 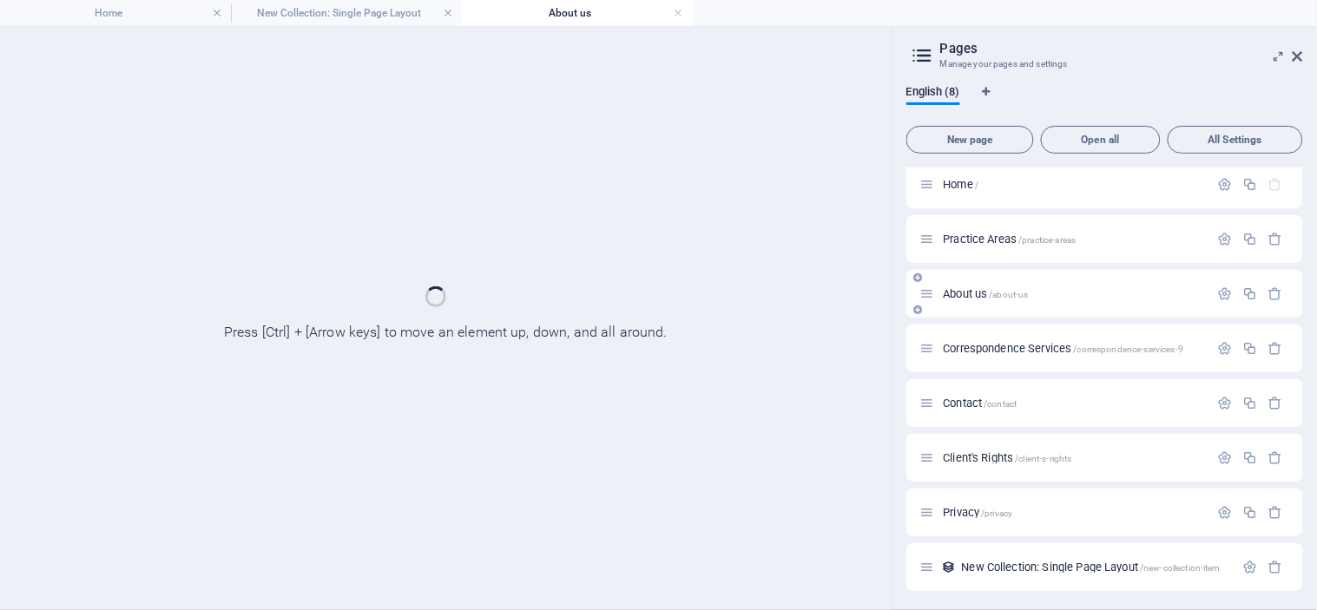 I want to click on span: /new-collection-item, so click(x=1181, y=568).